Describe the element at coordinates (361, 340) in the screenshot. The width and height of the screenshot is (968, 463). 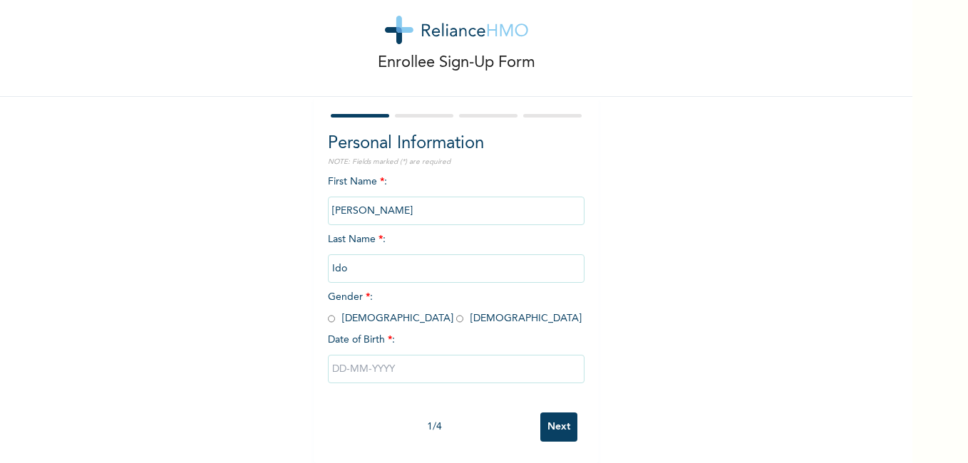
I see `span: Date of Birth :` at that location.